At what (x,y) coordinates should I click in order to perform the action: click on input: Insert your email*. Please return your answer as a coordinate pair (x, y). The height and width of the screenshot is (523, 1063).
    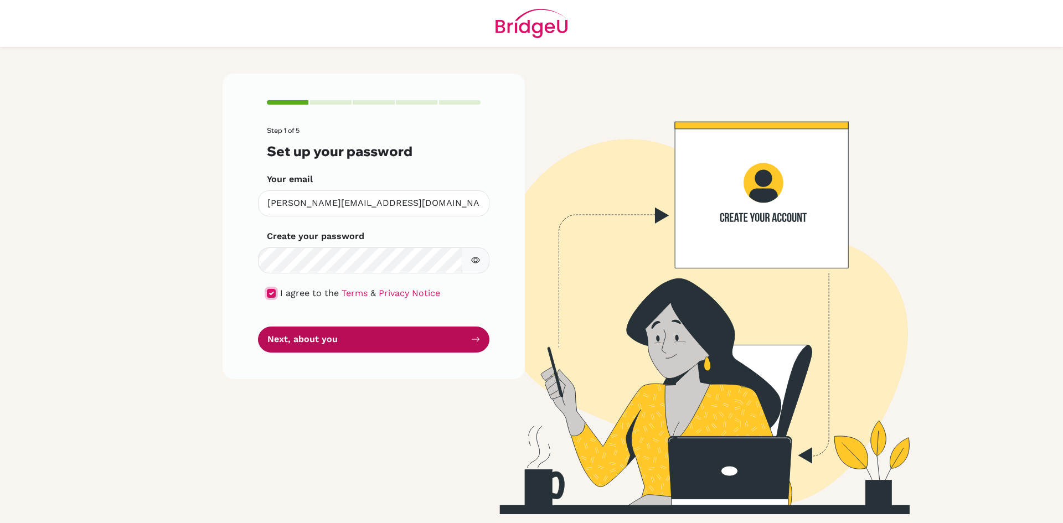
    Looking at the image, I should click on (374, 203).